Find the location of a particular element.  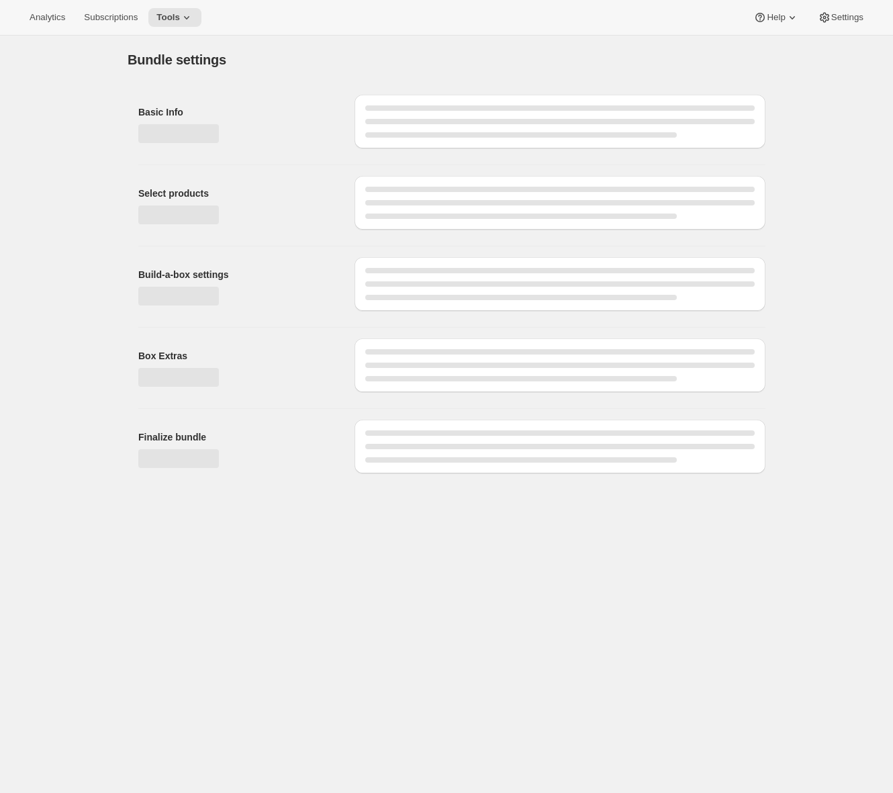

h2: Basic Info is located at coordinates (236, 112).